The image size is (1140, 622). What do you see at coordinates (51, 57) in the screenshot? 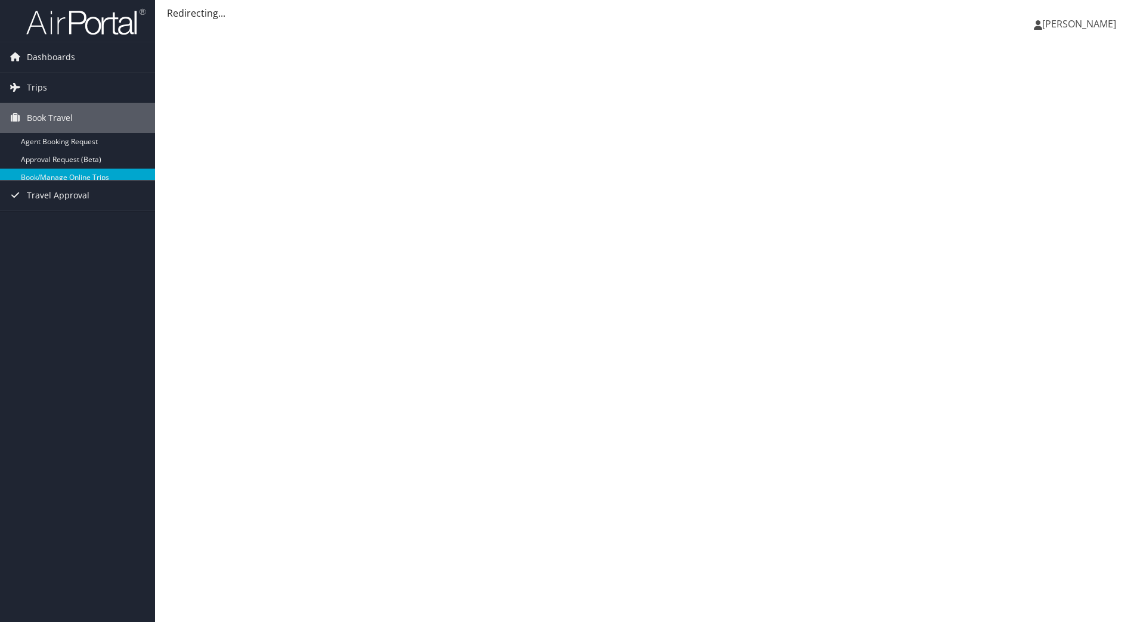
I see `span: Dashboards` at bounding box center [51, 57].